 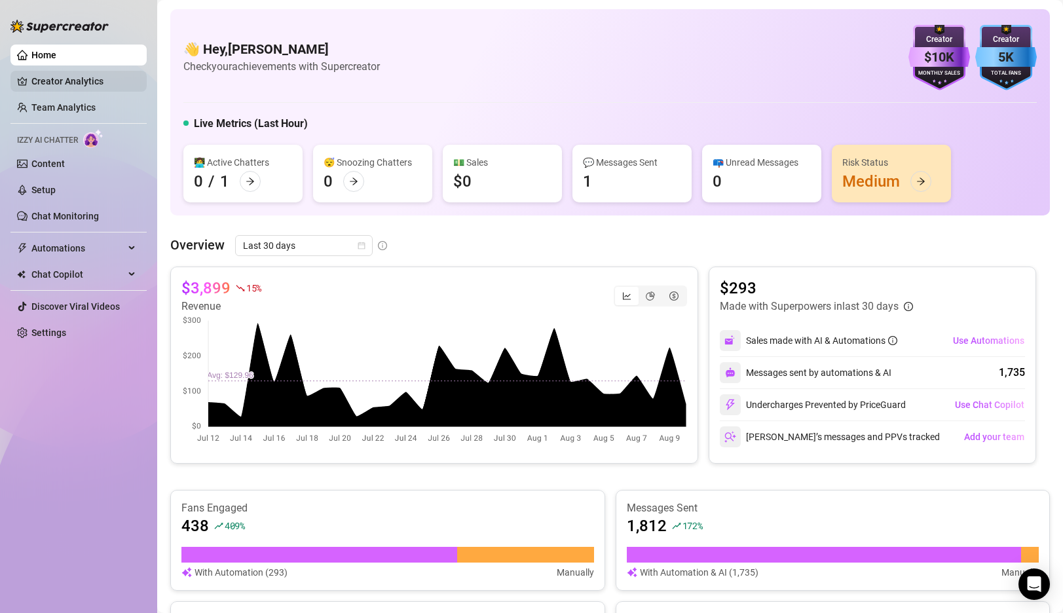 What do you see at coordinates (197, 245) in the screenshot?
I see `article: Overview` at bounding box center [197, 245].